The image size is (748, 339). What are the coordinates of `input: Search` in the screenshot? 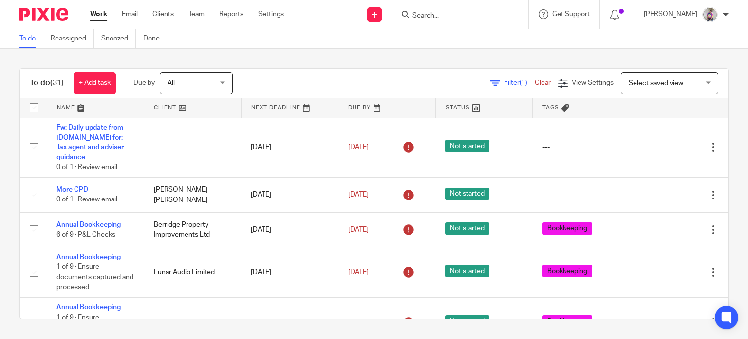 It's located at (456, 16).